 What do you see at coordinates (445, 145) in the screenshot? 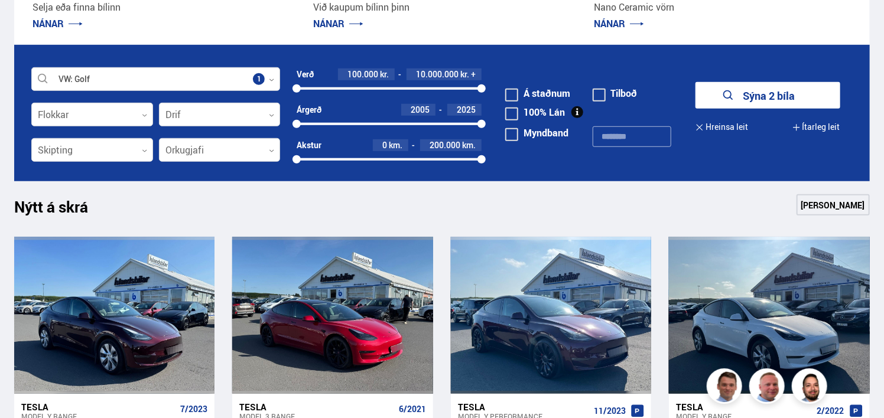
I see `span: 200.000` at bounding box center [445, 145].